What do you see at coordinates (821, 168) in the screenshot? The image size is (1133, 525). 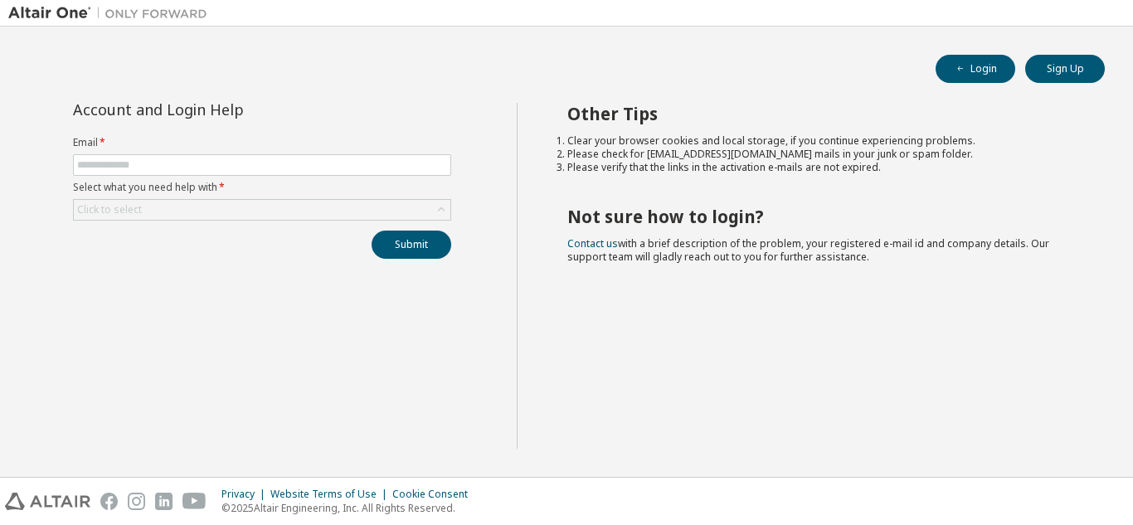 I see `li: Please verify that the links in the activation e-mails are not expired.` at bounding box center [821, 168].